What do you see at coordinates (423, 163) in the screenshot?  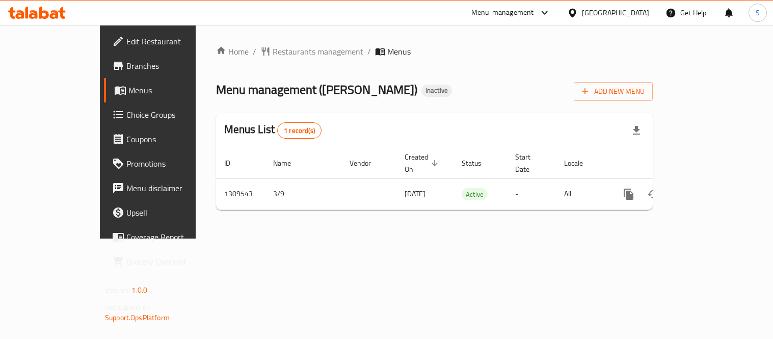 I see `span: Created On` at bounding box center [423, 163].